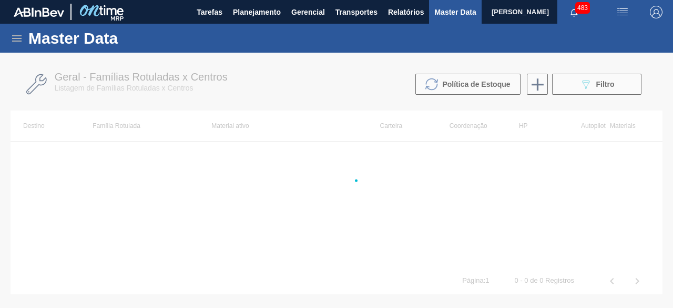  What do you see at coordinates (209, 12) in the screenshot?
I see `span: Tarefas` at bounding box center [209, 12].